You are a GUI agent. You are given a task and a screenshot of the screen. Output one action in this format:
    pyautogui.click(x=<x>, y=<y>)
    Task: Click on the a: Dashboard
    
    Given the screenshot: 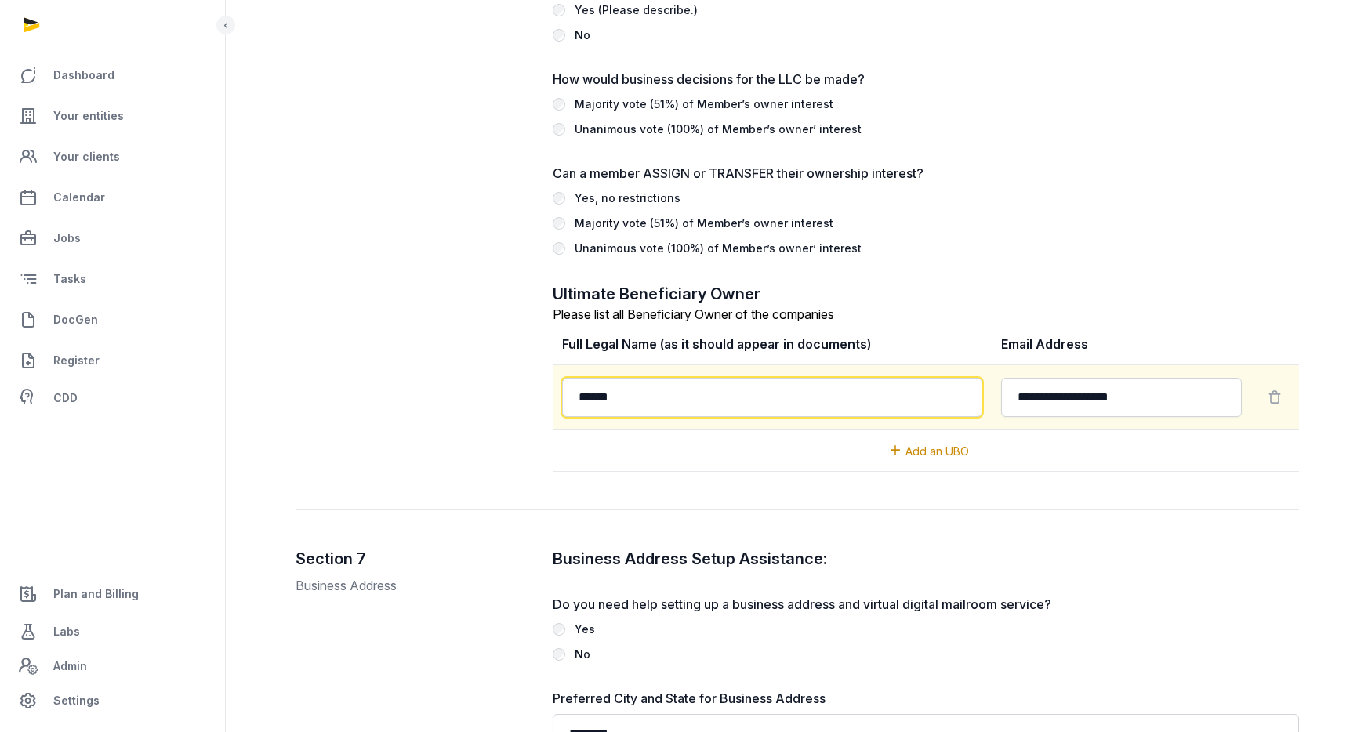 What is the action you would take?
    pyautogui.click(x=112, y=75)
    